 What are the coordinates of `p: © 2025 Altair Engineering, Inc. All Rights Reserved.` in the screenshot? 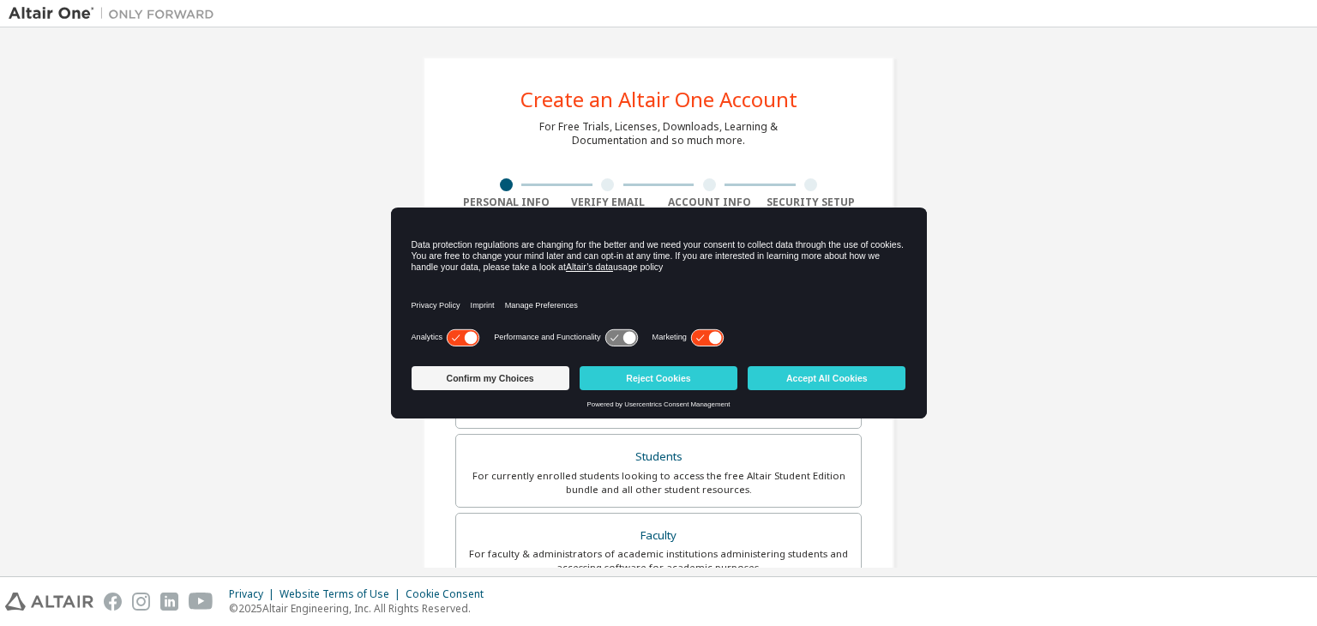 It's located at (361, 608).